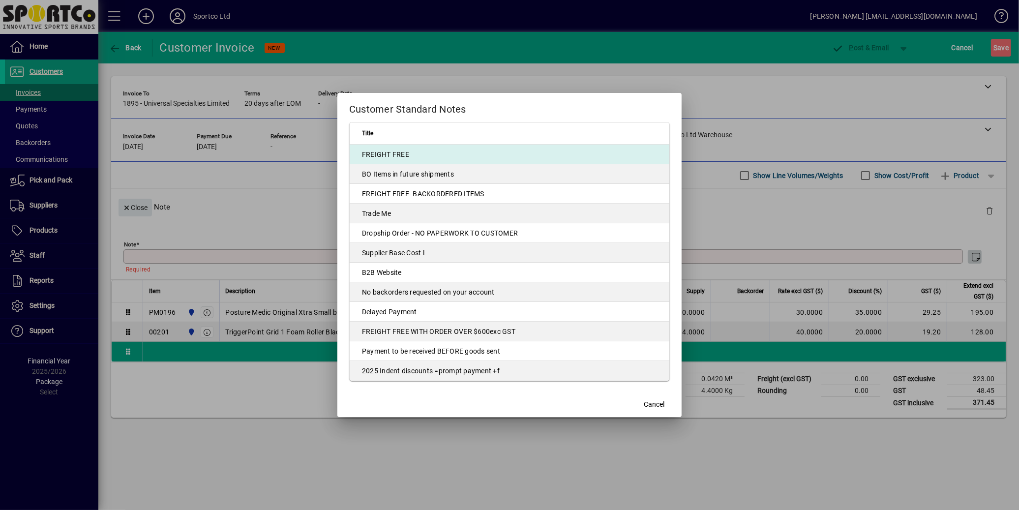 The image size is (1019, 510). What do you see at coordinates (509, 312) in the screenshot?
I see `td: Delayed Payment` at bounding box center [509, 312].